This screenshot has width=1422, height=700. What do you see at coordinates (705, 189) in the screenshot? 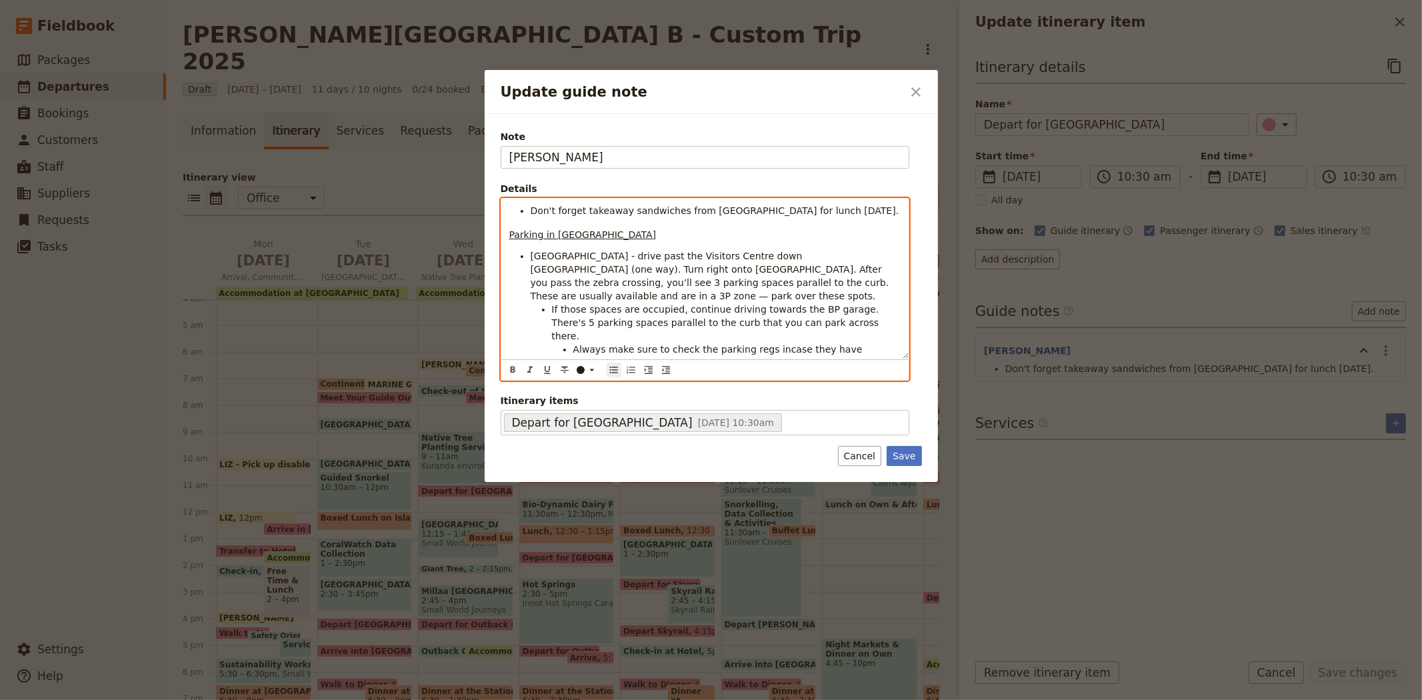
I see `div: Details` at bounding box center [705, 189].